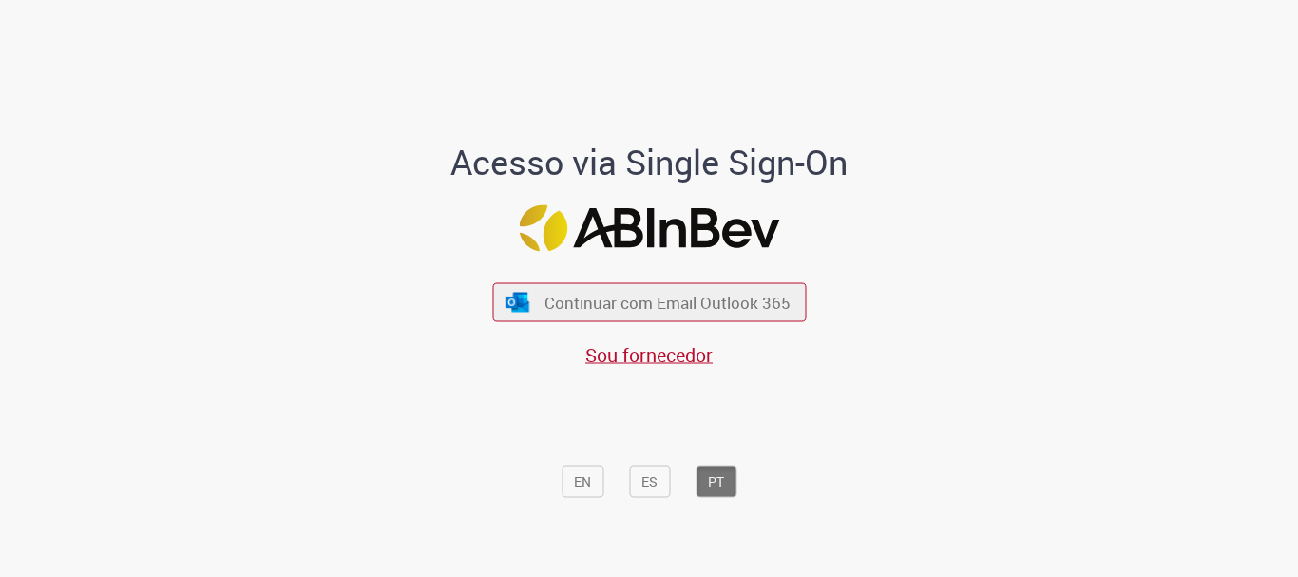  I want to click on span: Sou fornecedor, so click(649, 354).